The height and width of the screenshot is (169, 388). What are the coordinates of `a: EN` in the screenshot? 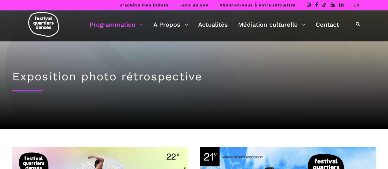 It's located at (356, 5).